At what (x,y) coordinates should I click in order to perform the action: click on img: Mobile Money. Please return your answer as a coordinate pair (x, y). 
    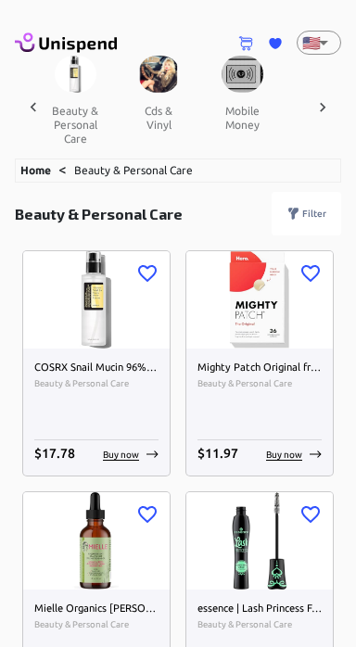
    Looking at the image, I should click on (242, 74).